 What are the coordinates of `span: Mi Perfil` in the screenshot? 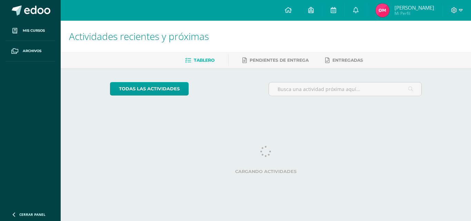 It's located at (414, 13).